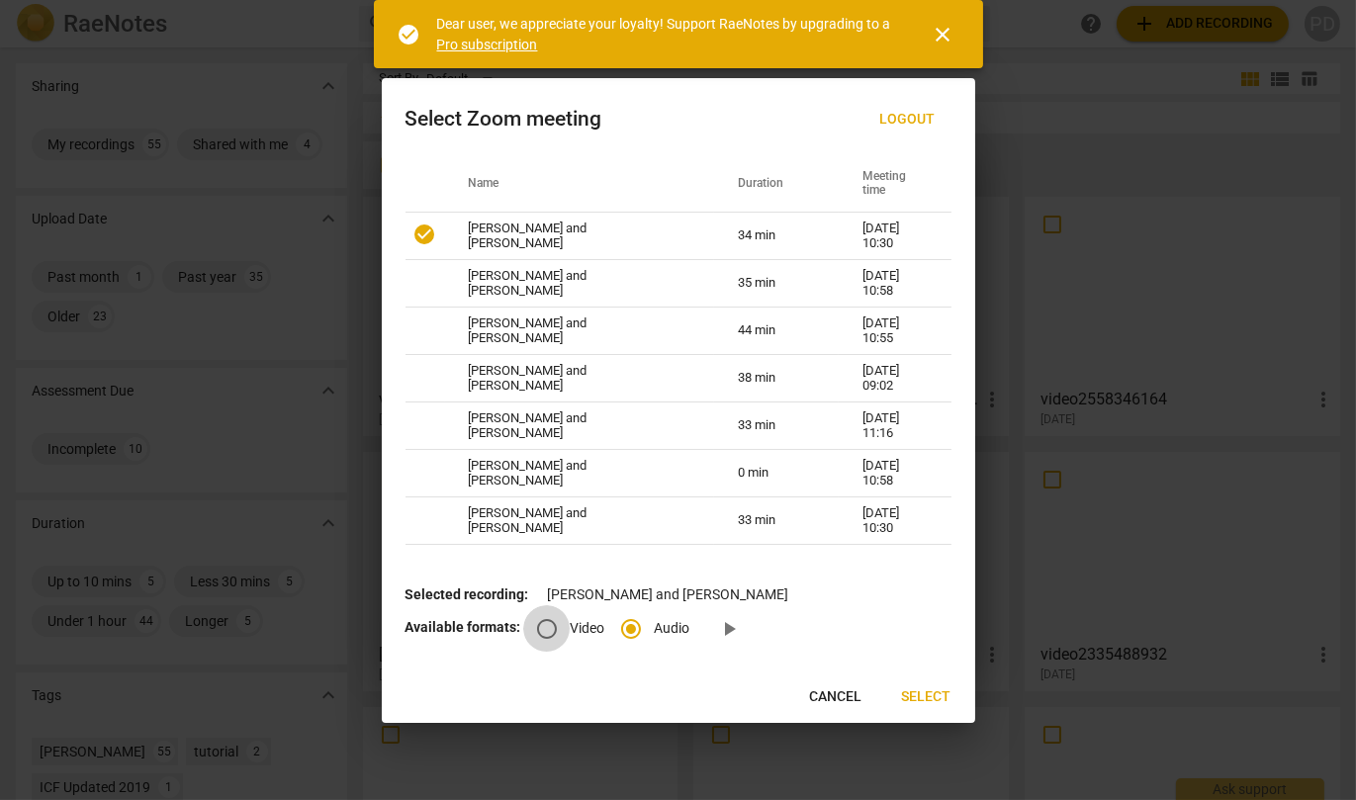 Image resolution: width=1356 pixels, height=800 pixels. What do you see at coordinates (836, 697) in the screenshot?
I see `button: Cancel` at bounding box center [836, 697].